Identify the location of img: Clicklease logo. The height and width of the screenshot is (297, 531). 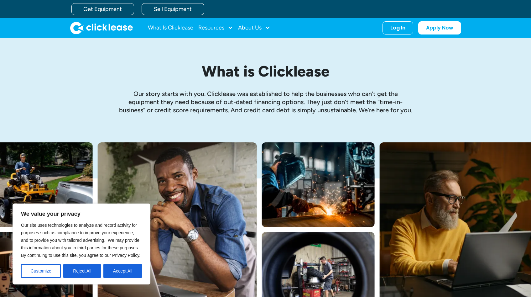
(102, 28).